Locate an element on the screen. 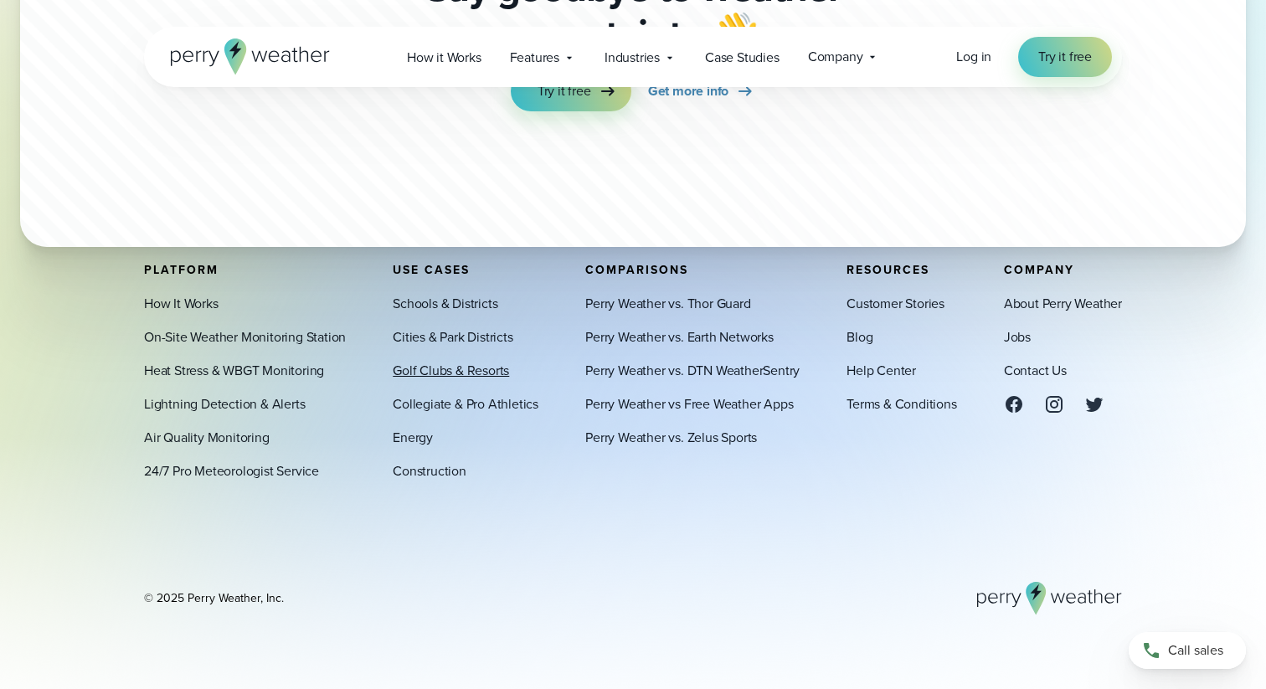 Image resolution: width=1266 pixels, height=689 pixels. a: Help Center is located at coordinates (881, 371).